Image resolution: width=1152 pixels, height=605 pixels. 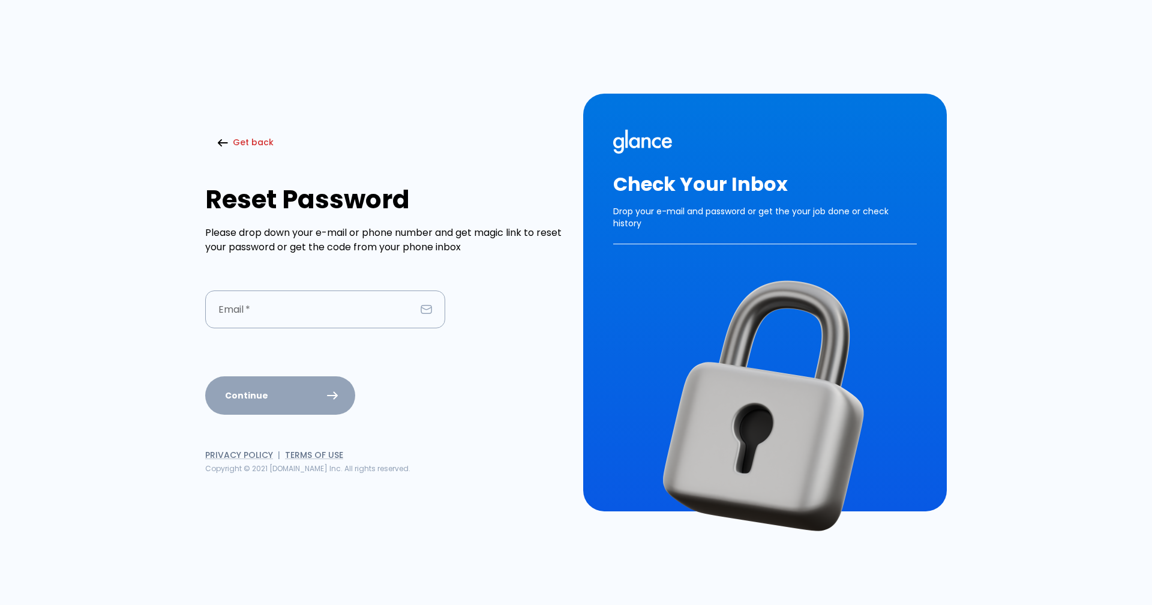 I want to click on button: Get back, so click(x=247, y=142).